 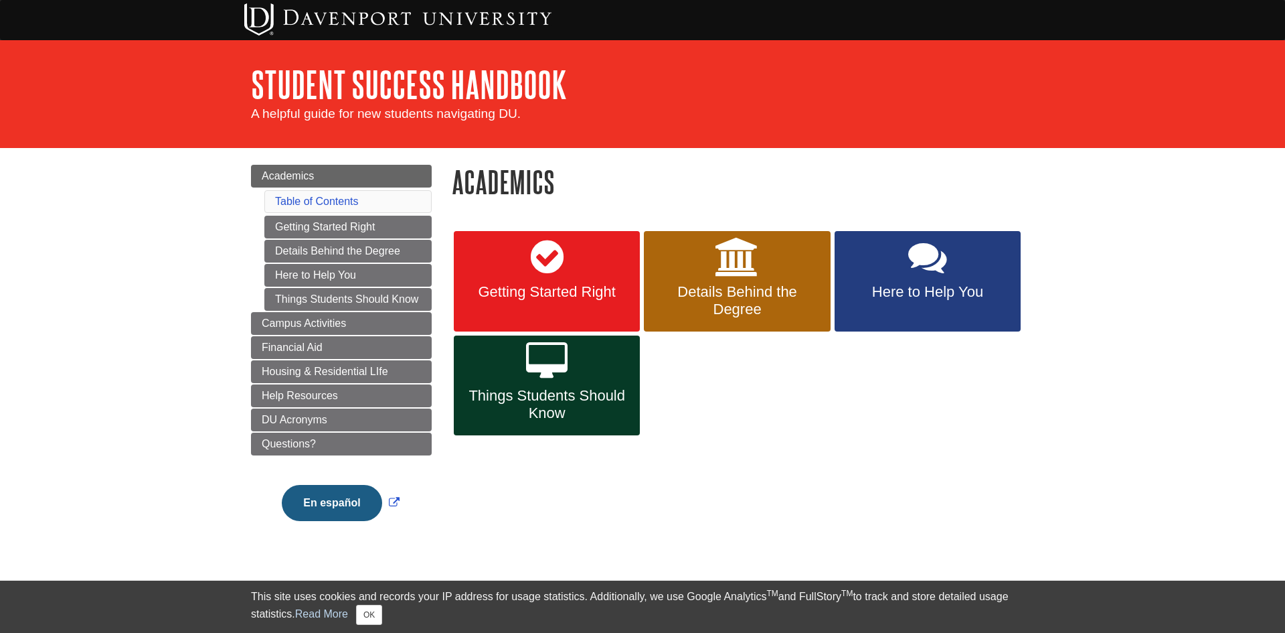 I want to click on span: Things Students Should Know, so click(x=547, y=404).